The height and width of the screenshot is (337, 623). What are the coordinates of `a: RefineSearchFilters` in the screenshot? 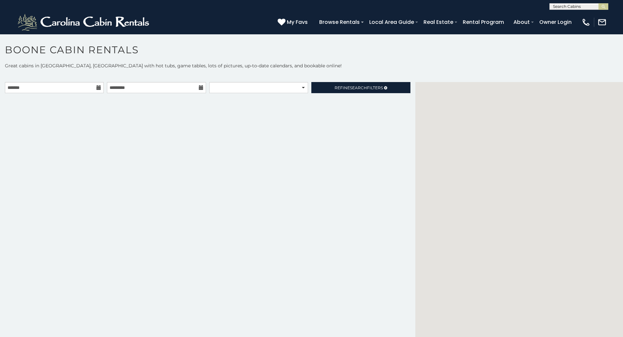 It's located at (361, 88).